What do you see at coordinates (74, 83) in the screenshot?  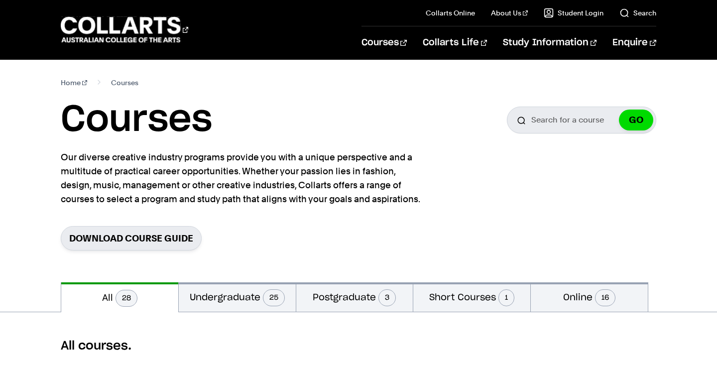 I see `a: Home` at bounding box center [74, 83].